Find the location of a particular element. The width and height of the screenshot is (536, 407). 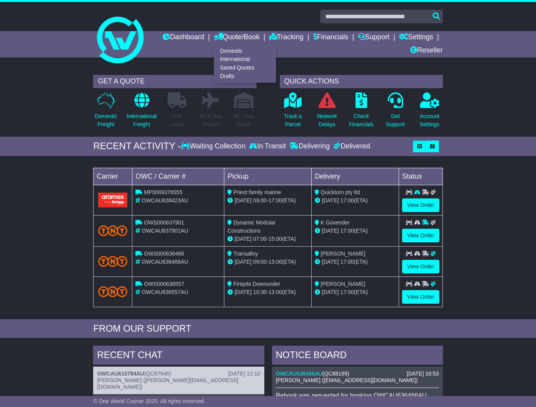

div: Delivered is located at coordinates (351, 146).